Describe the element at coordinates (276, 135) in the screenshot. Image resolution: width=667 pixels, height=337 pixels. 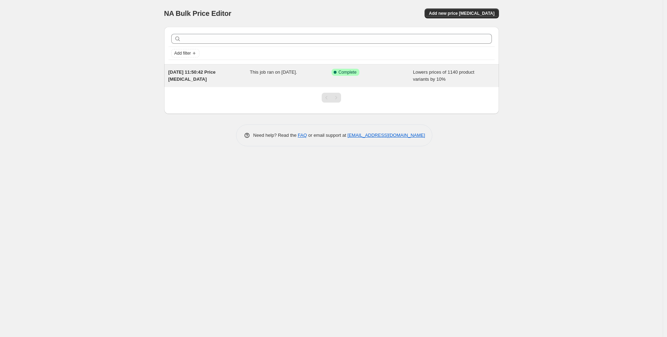
I see `span: Need help? Read the` at that location.